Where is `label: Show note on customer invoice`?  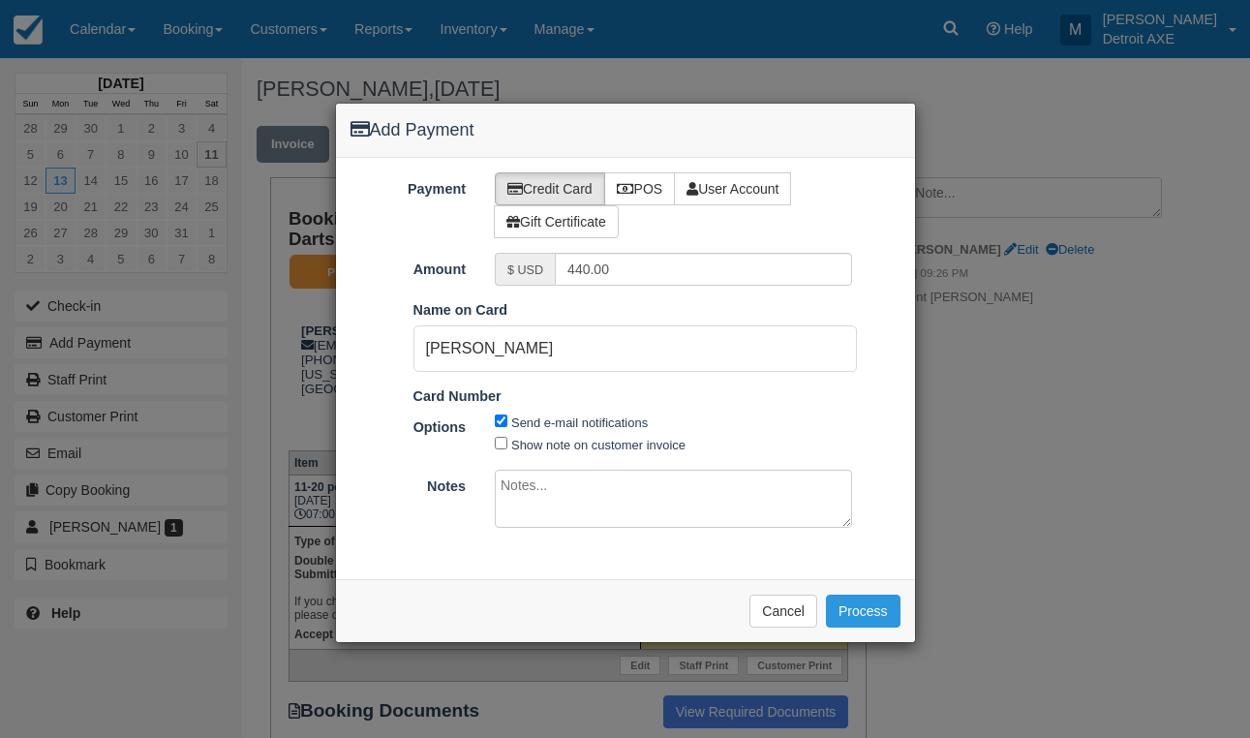 label: Show note on customer invoice is located at coordinates (598, 444).